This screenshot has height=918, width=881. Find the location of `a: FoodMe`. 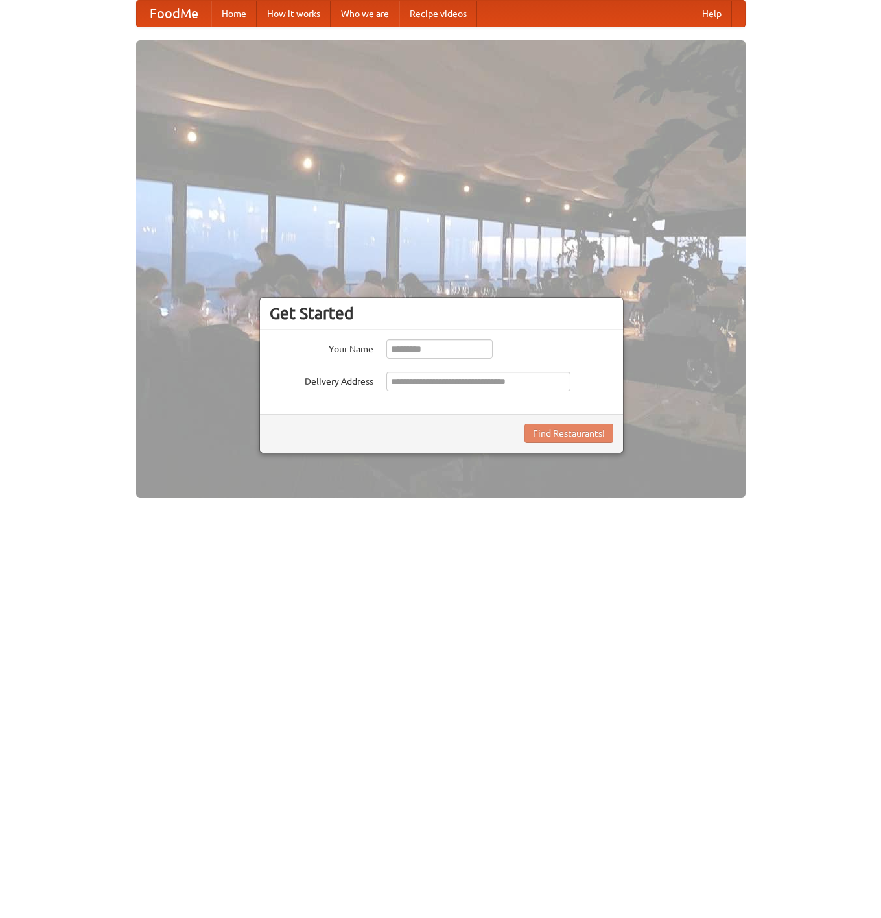

a: FoodMe is located at coordinates (174, 14).